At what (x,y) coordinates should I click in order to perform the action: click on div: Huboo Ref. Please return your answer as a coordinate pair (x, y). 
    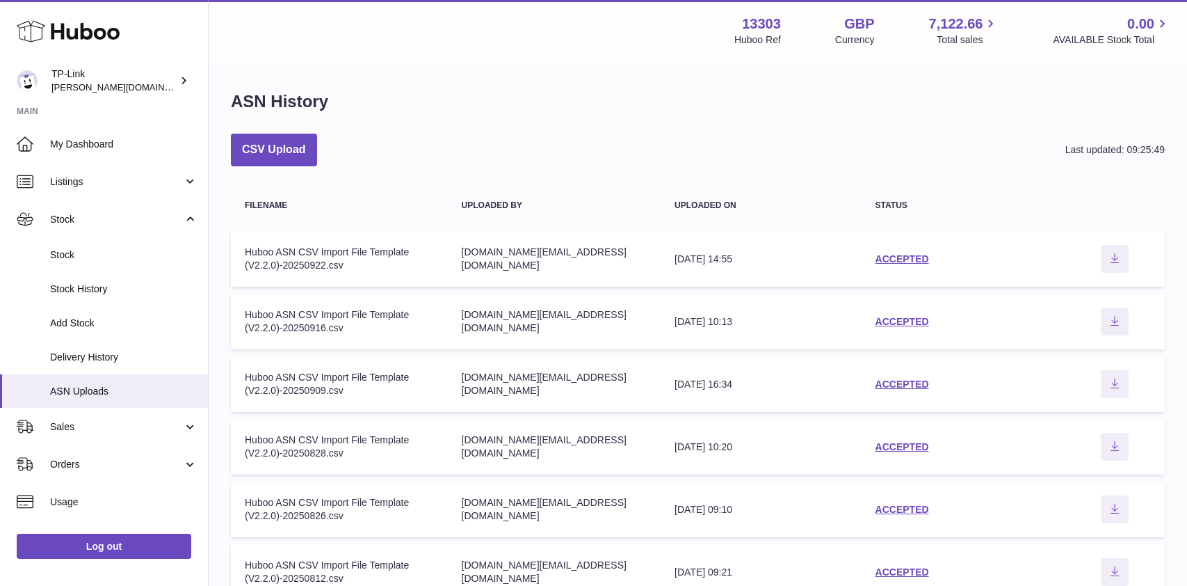
    Looking at the image, I should click on (757, 40).